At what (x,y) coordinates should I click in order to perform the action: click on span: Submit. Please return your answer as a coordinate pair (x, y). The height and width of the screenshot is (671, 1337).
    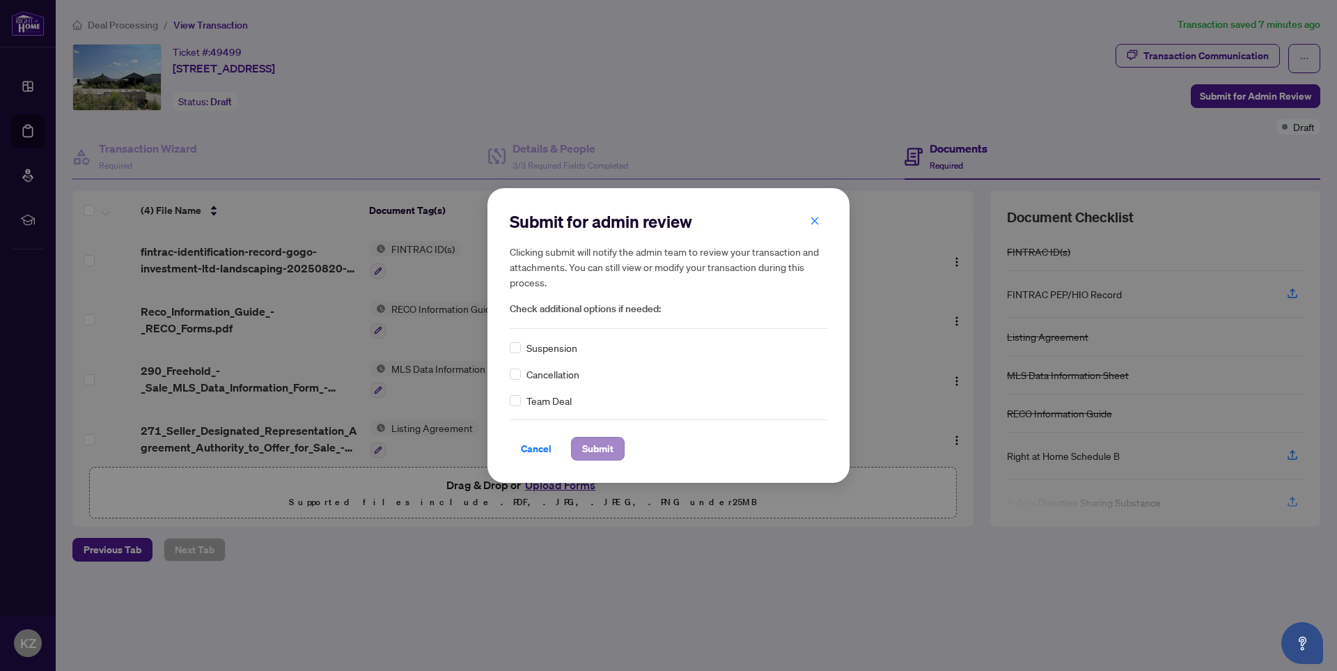
    Looking at the image, I should click on (597, 448).